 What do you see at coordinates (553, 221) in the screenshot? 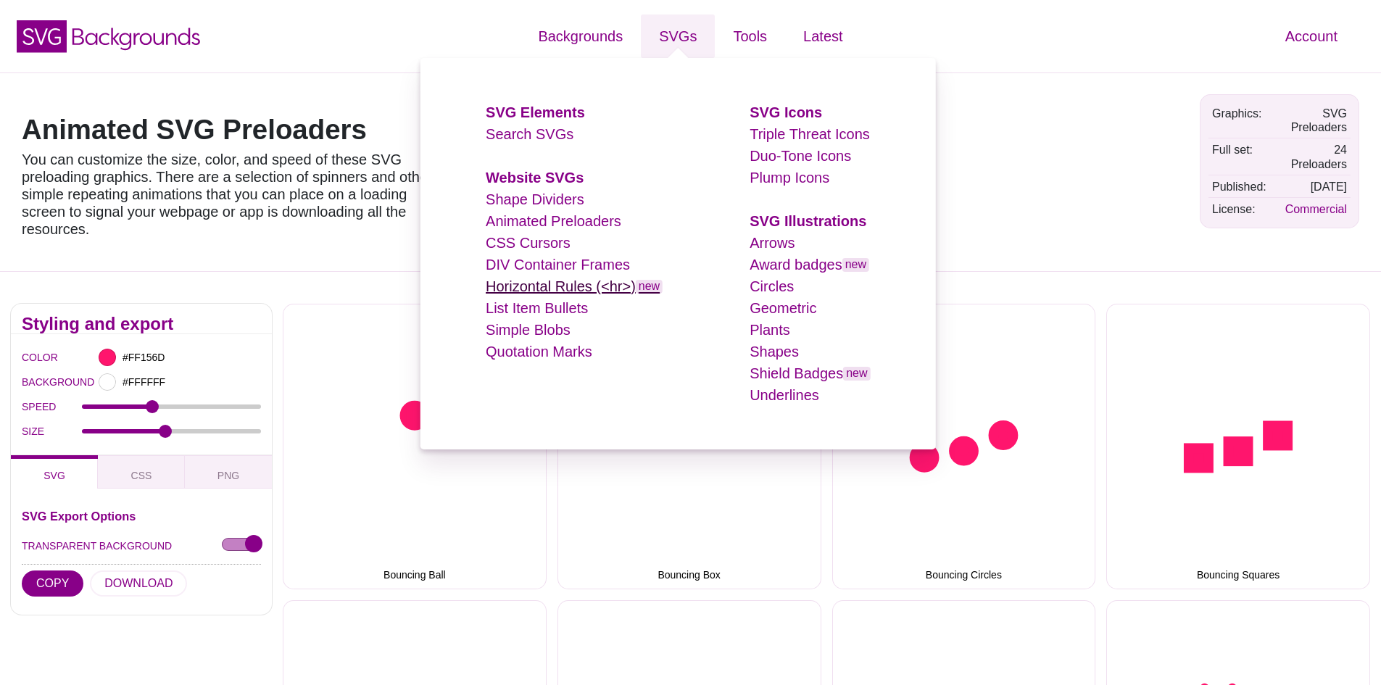
I see `a: Animated Preloaders` at bounding box center [553, 221].